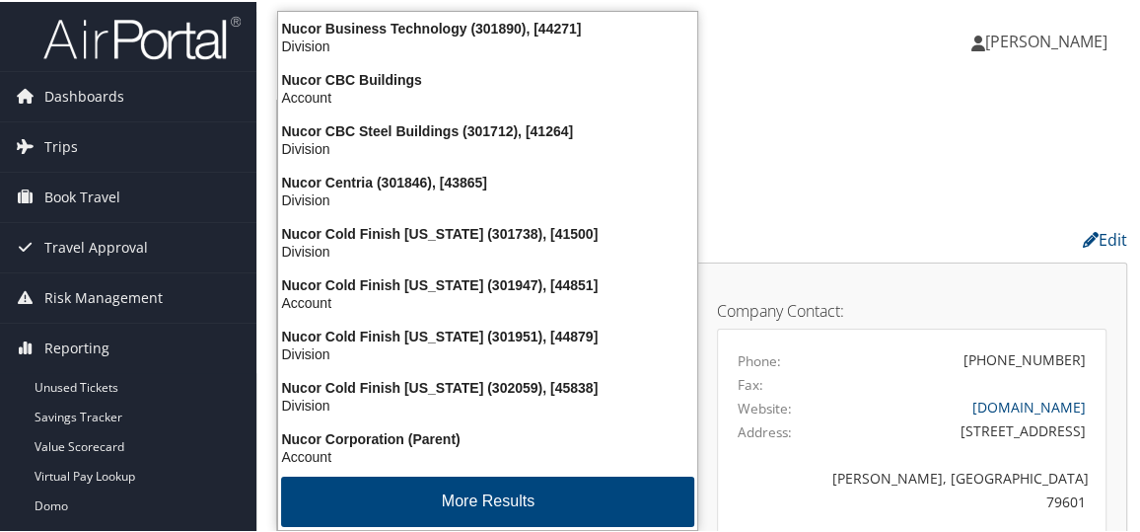 This screenshot has height=532, width=1140. I want to click on div: Nucor Business Technology (301890), [44271], so click(487, 27).